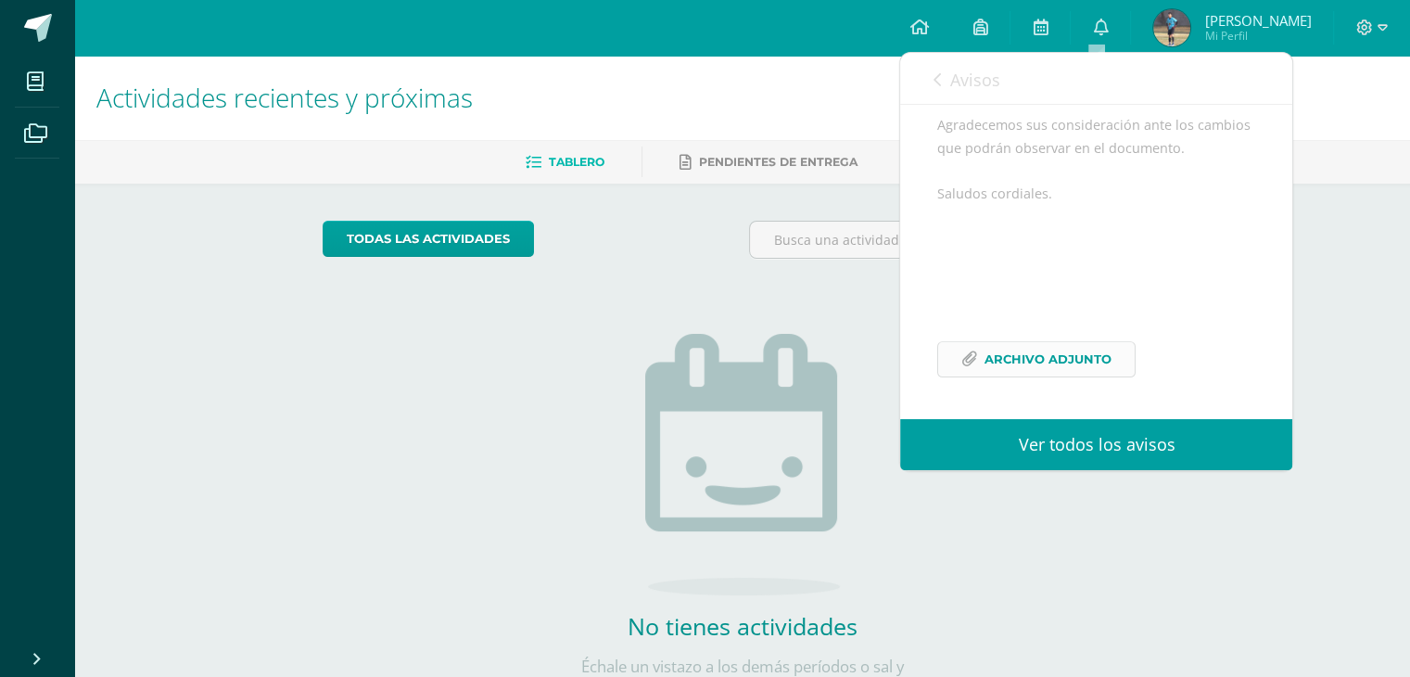 This screenshot has height=677, width=1410. What do you see at coordinates (564, 162) in the screenshot?
I see `a: Tablero` at bounding box center [564, 162].